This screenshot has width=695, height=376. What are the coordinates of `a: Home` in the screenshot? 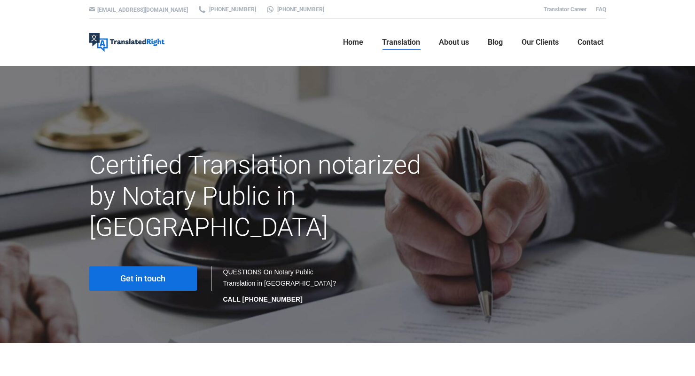 It's located at (353, 42).